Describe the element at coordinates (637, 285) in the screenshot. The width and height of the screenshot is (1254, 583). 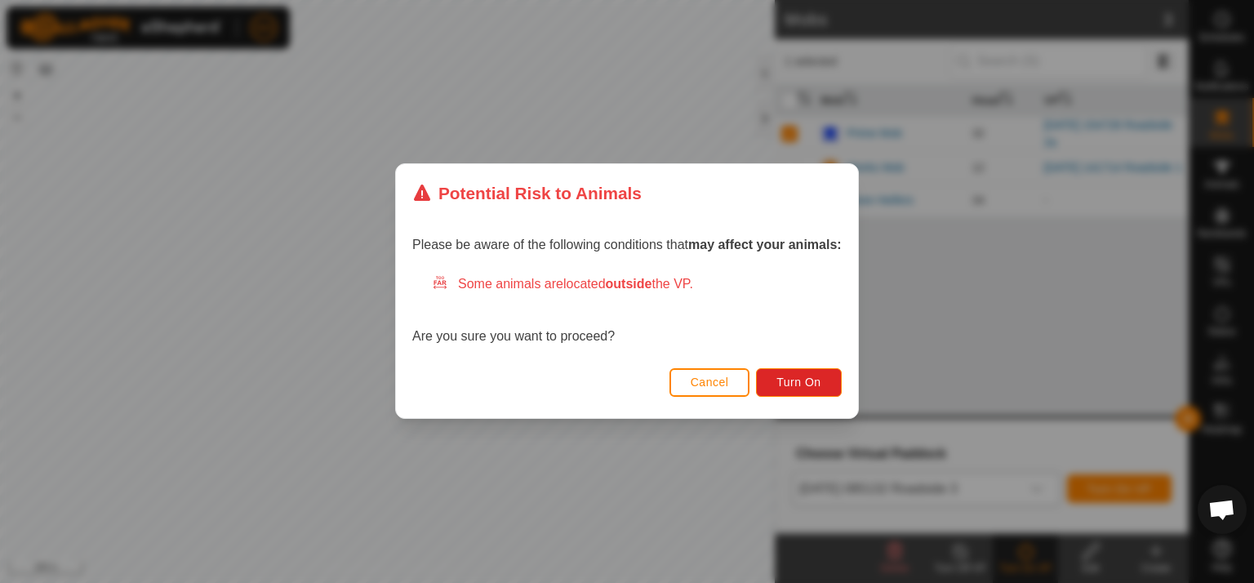
I see `div: Some animals are` at that location.